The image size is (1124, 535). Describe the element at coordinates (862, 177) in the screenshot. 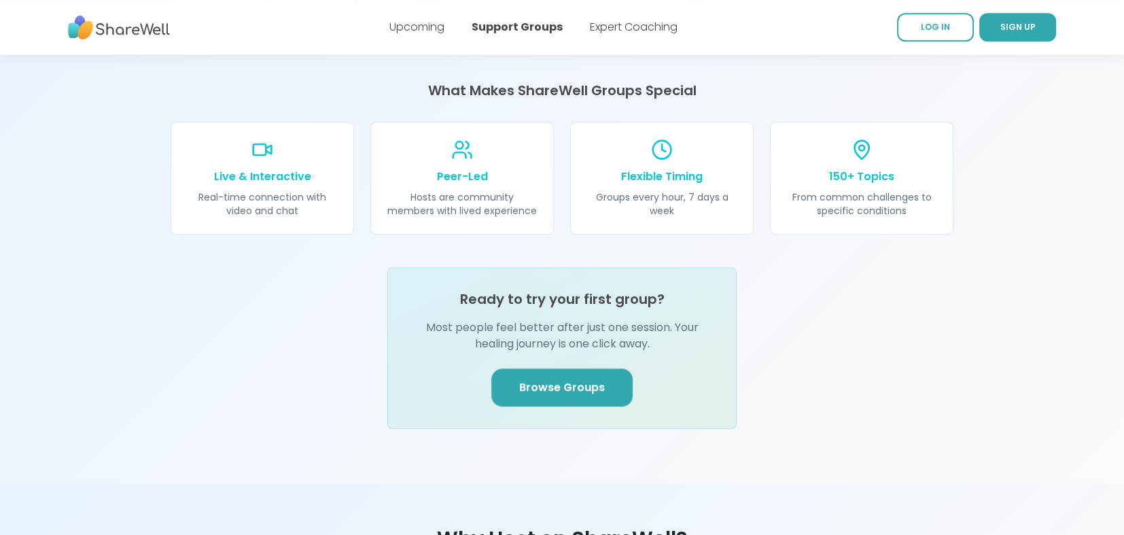

I see `p: 150+ Topics` at that location.